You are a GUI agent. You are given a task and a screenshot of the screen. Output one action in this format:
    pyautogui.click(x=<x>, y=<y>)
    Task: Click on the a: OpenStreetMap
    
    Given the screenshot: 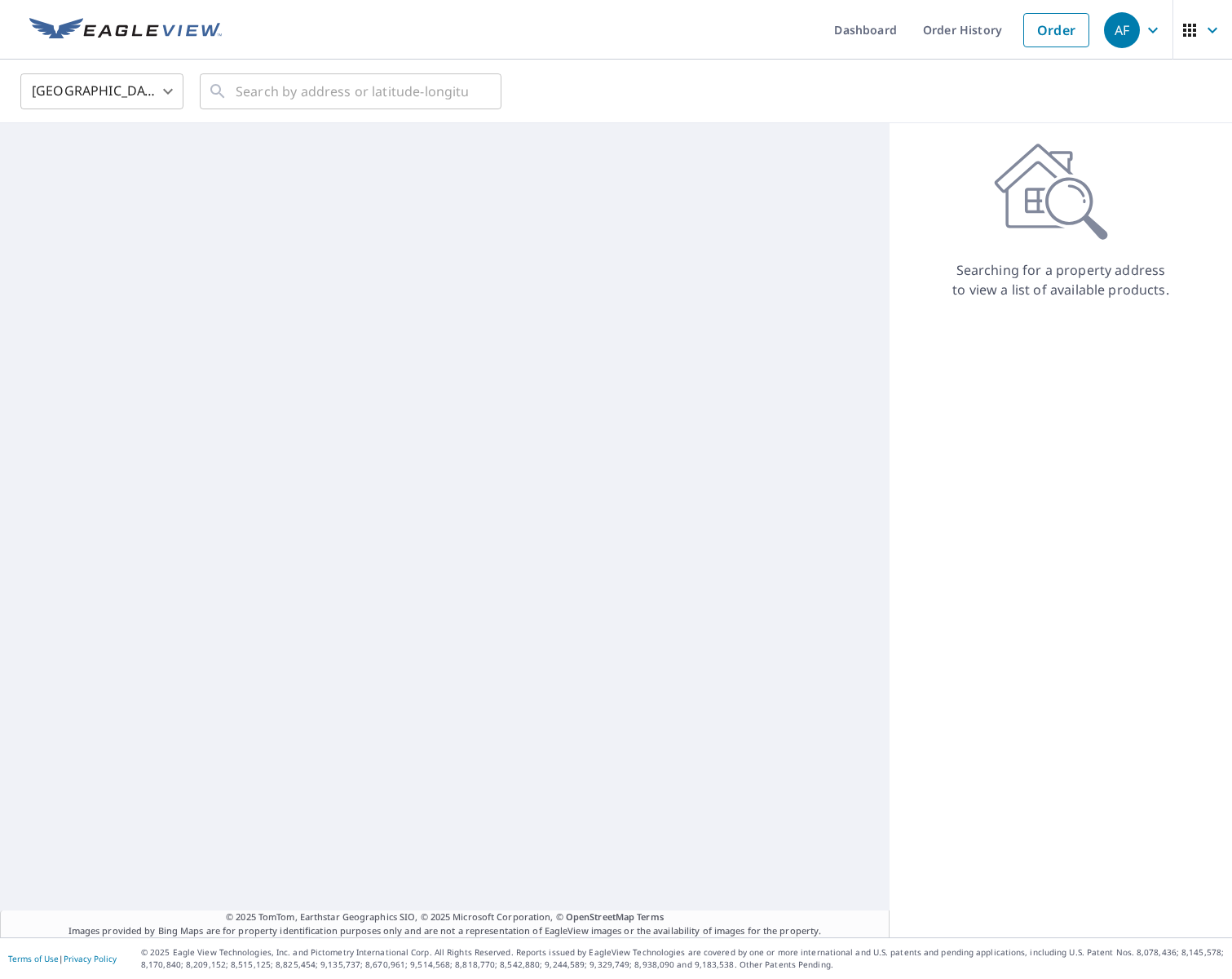 What is the action you would take?
    pyautogui.click(x=600, y=917)
    